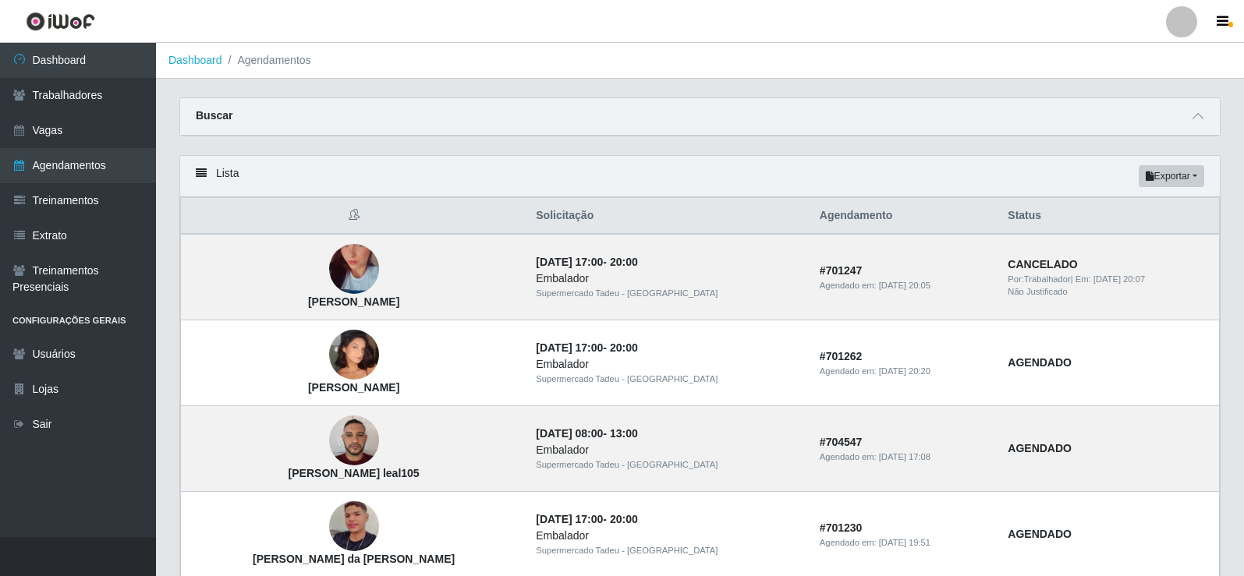 The image size is (1244, 576). What do you see at coordinates (354, 269) in the screenshot?
I see `img: Renaly dias tavares` at bounding box center [354, 269].